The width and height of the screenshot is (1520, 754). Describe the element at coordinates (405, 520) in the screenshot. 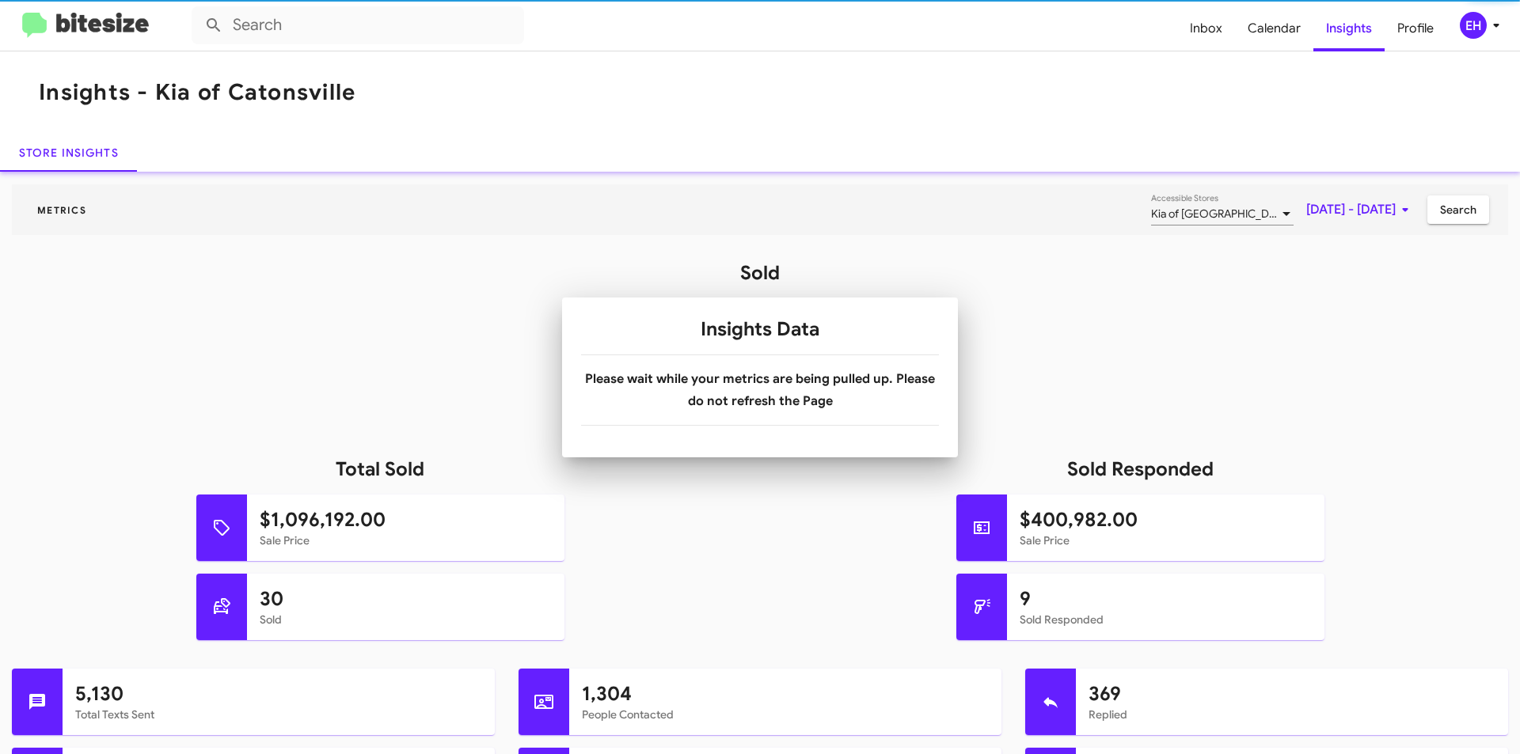

I see `h1: $1,096,192.00` at that location.